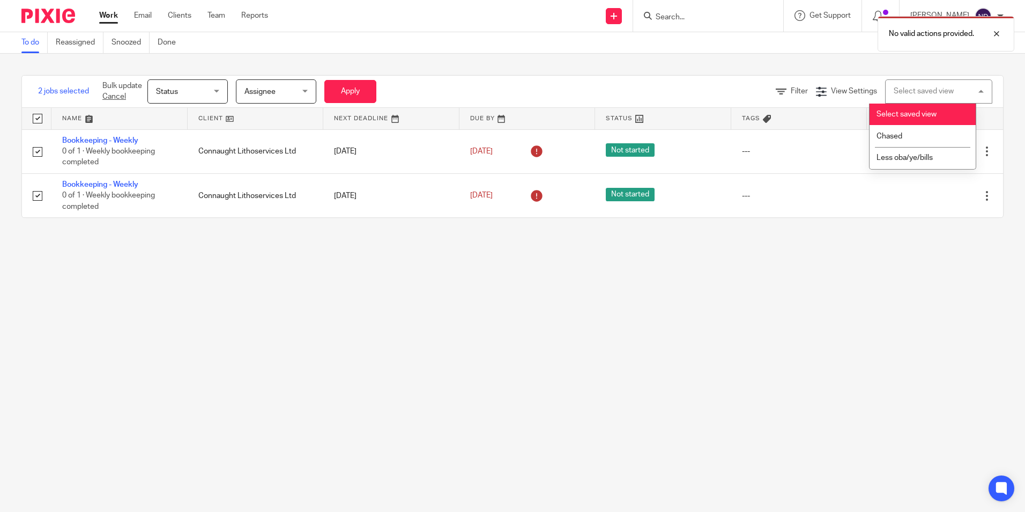 Image resolution: width=1025 pixels, height=512 pixels. Describe the element at coordinates (216, 16) in the screenshot. I see `a: Team` at that location.